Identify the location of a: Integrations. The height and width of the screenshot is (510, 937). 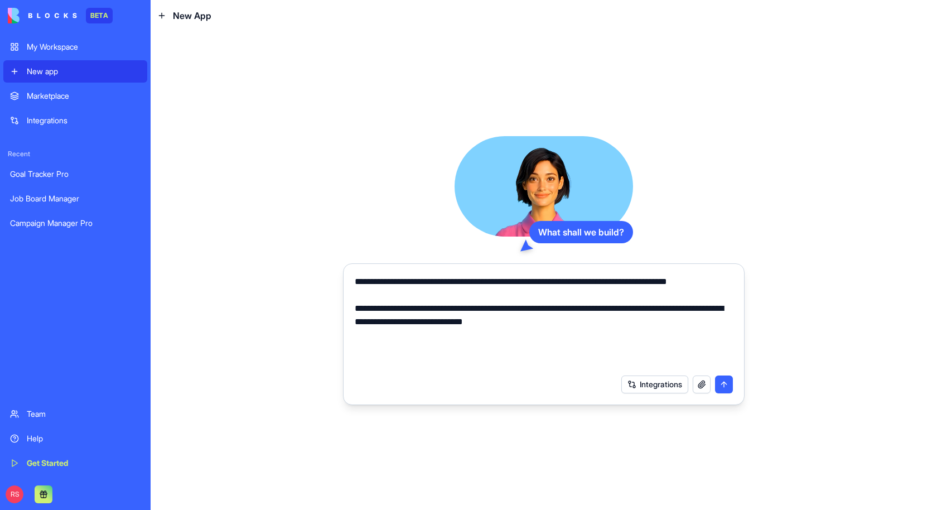
(75, 120).